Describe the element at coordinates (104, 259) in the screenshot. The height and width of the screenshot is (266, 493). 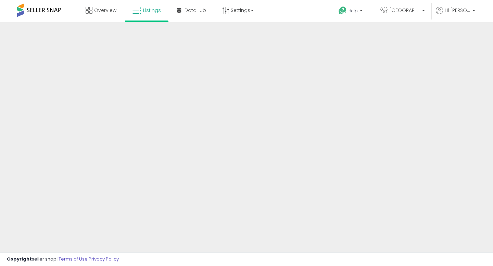
I see `a: Privacy Policy` at that location.